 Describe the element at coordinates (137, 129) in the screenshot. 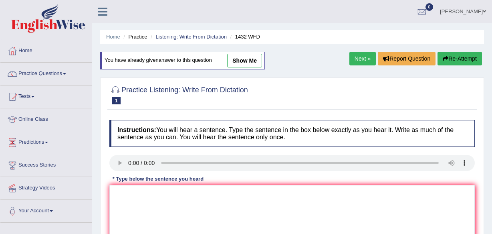

I see `b: Instructions:` at that location.